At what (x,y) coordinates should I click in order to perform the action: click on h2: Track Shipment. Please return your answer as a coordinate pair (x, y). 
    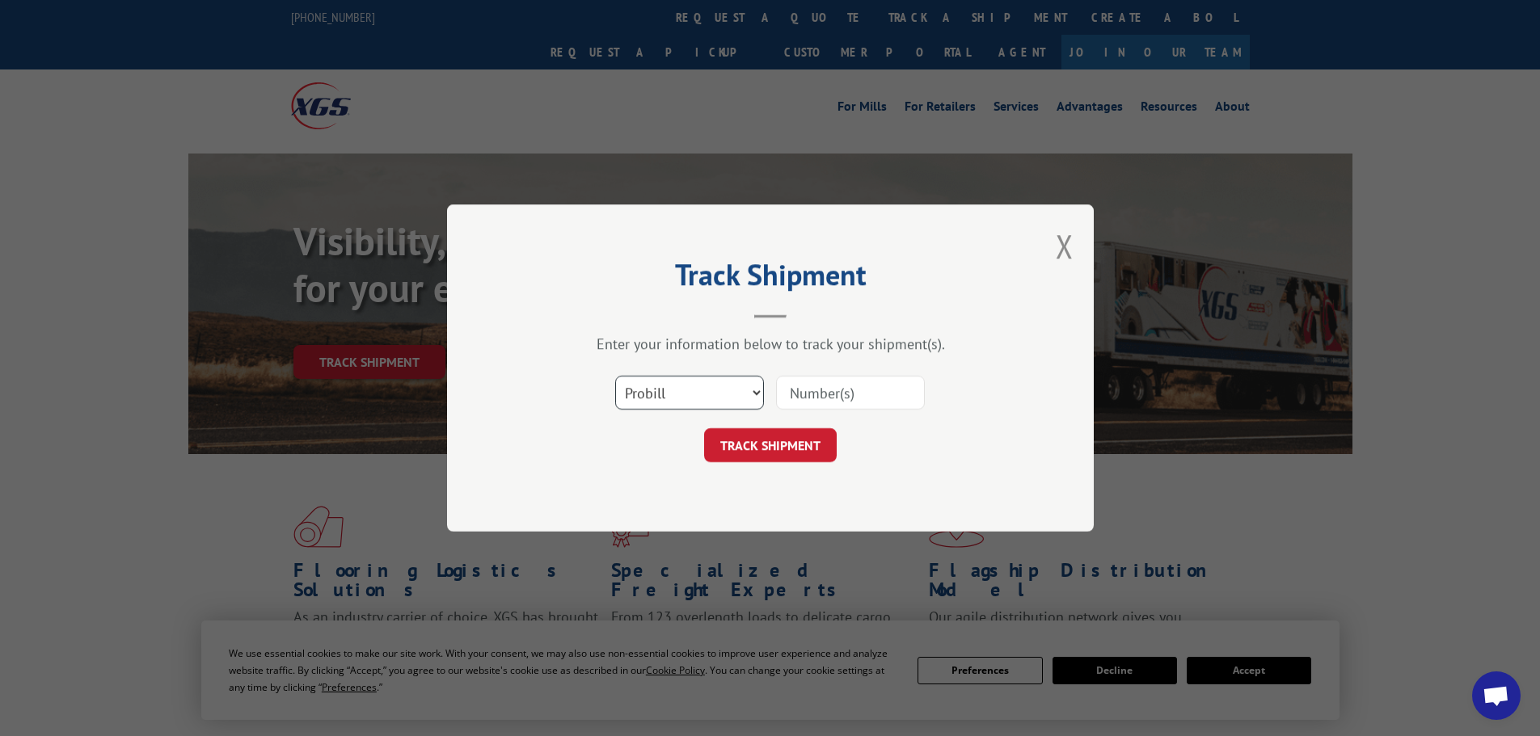
    Looking at the image, I should click on (770, 279).